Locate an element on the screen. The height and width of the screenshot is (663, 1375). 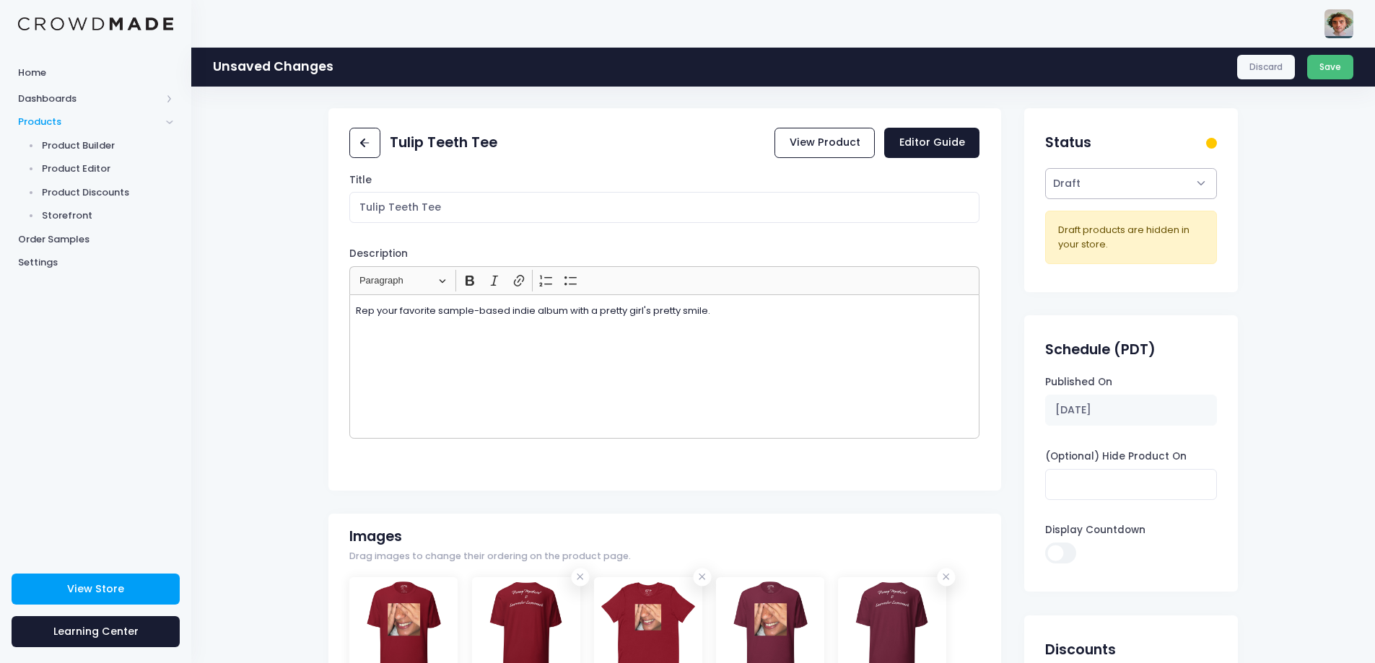
div: Editor toolbar is located at coordinates (664, 280).